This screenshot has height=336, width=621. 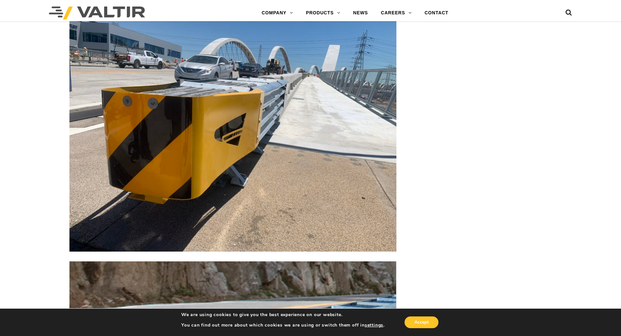 I want to click on img: Valtir, so click(x=97, y=13).